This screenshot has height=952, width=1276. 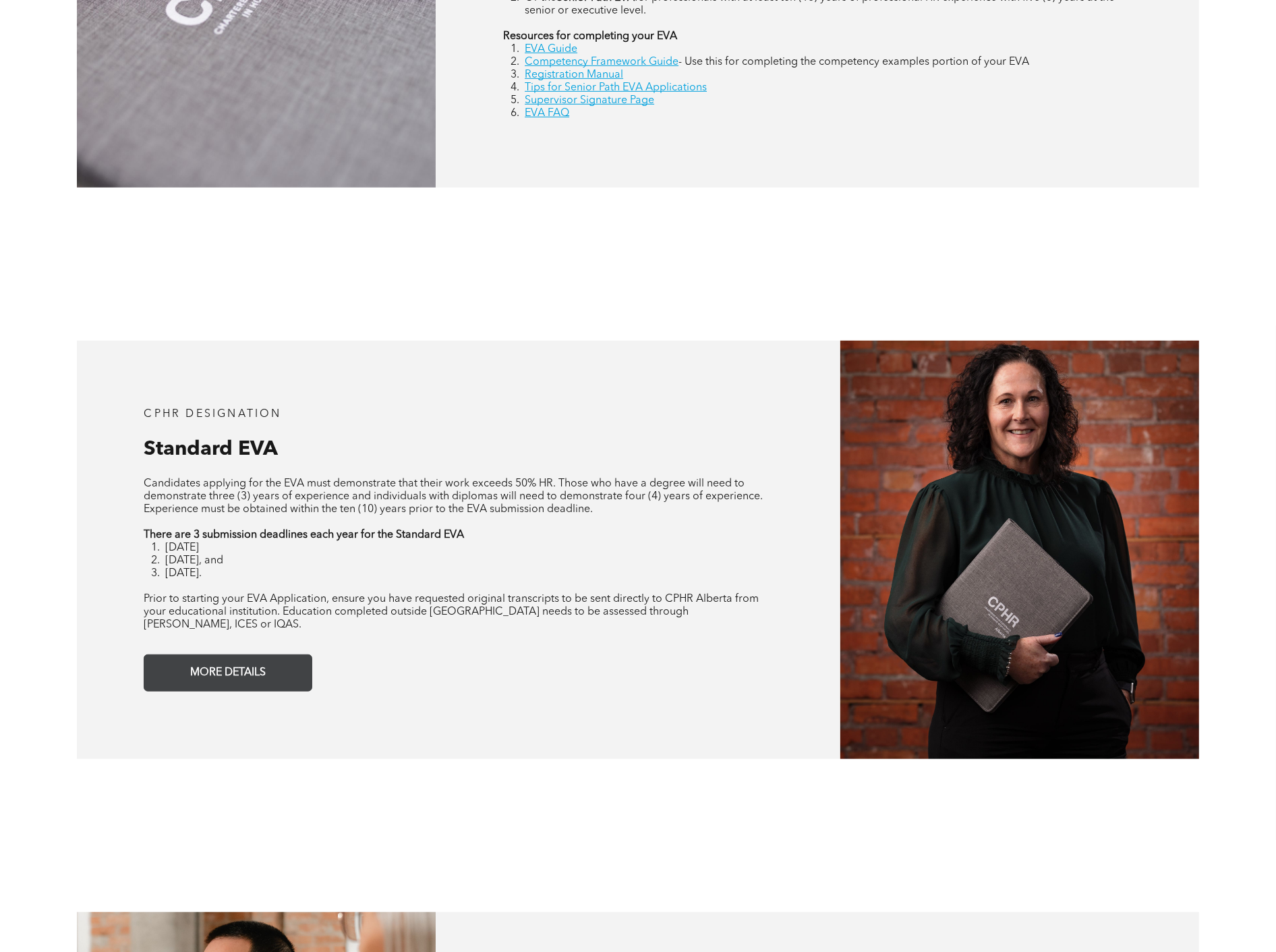 What do you see at coordinates (210, 449) in the screenshot?
I see `span: Standard EVA` at bounding box center [210, 449].